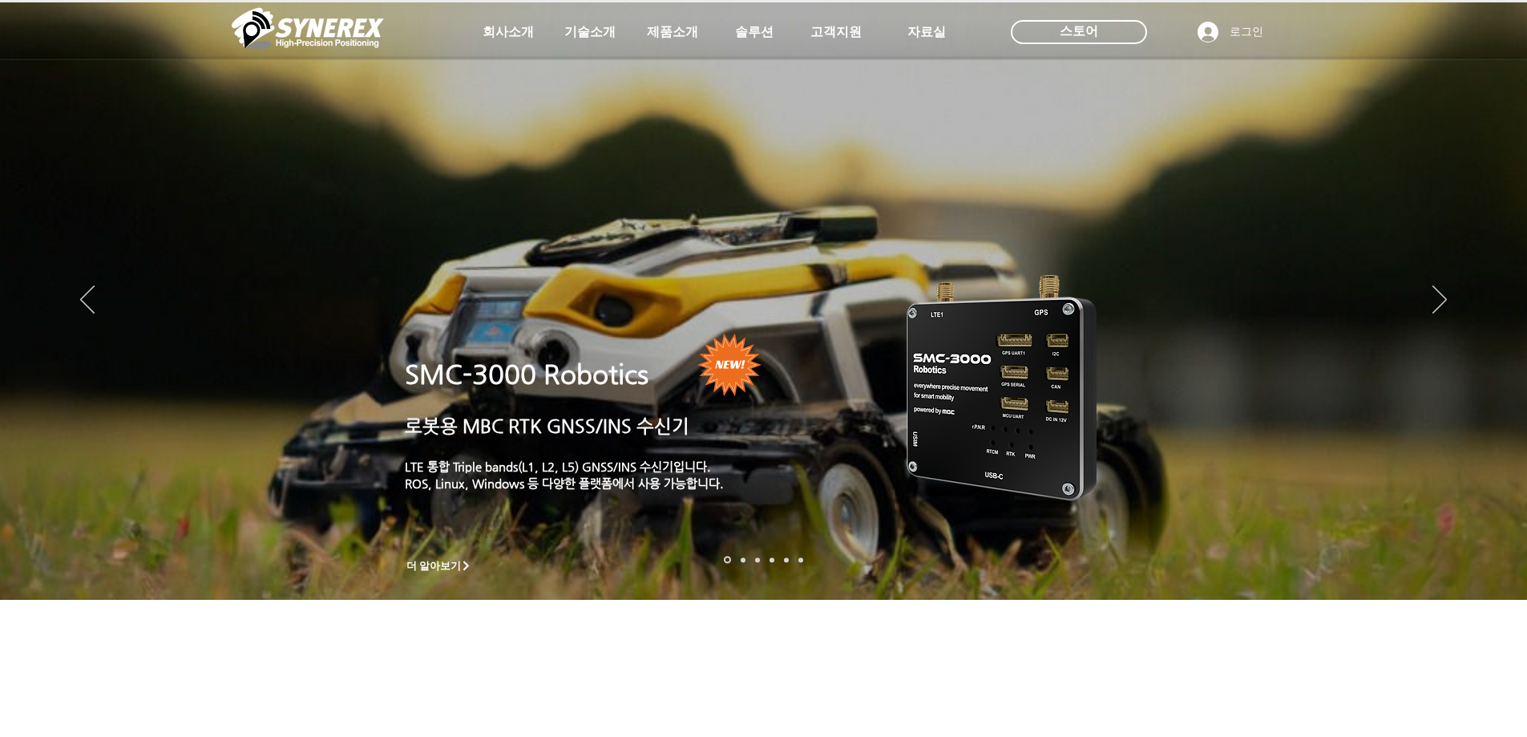  I want to click on a: 제품소개, so click(672, 32).